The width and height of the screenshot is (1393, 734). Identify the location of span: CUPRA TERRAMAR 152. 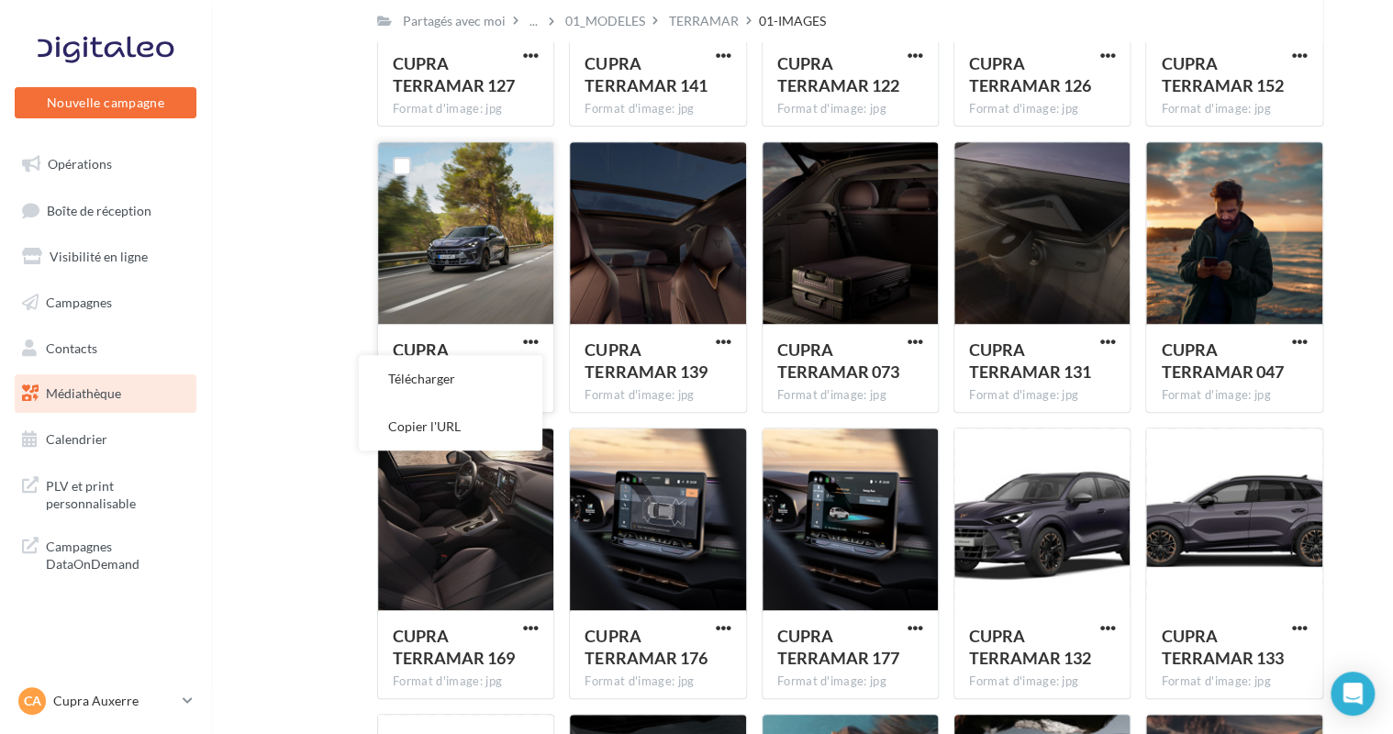
(1222, 74).